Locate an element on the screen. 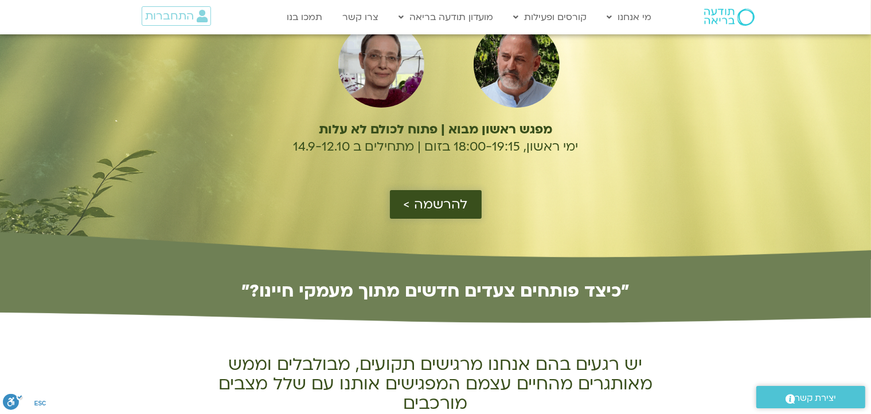 This screenshot has width=871, height=414. img: תודעה בריאה is located at coordinates (729, 17).